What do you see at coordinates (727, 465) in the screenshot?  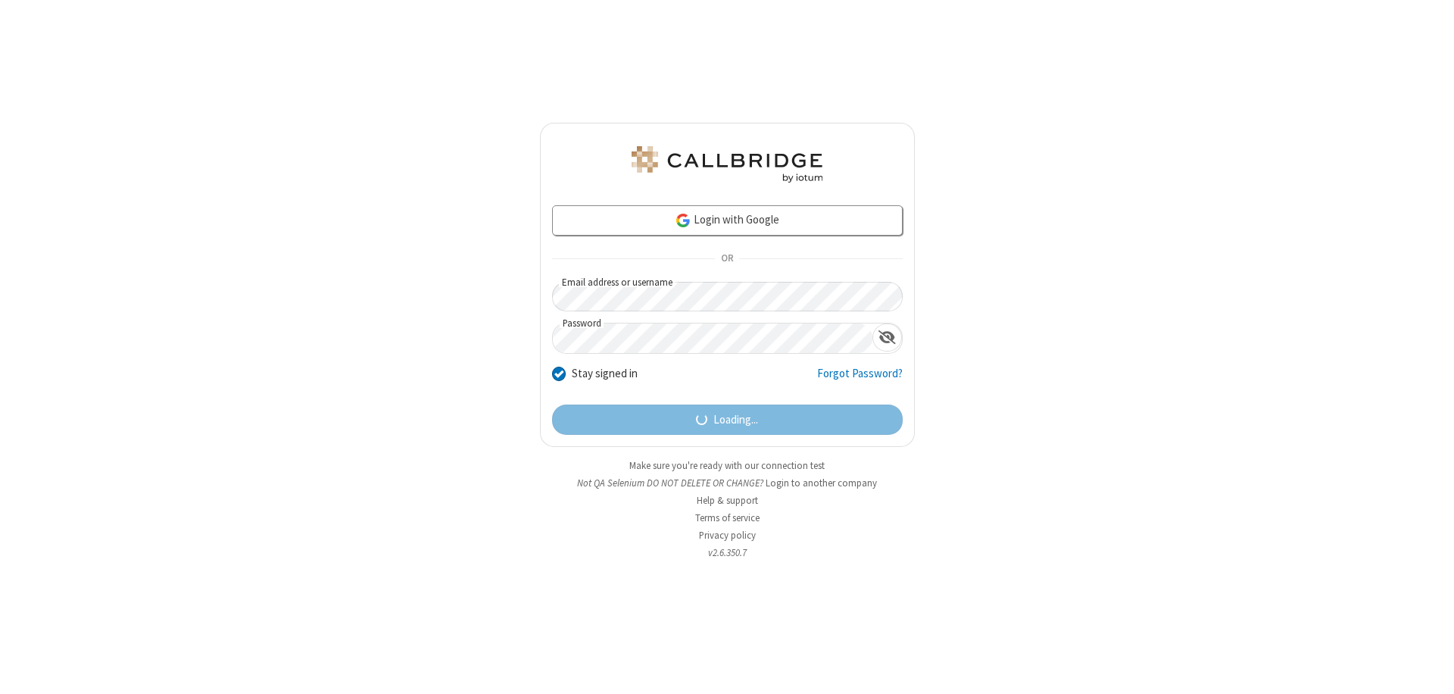 I see `a: Make sure you're ready with our connection test` at bounding box center [727, 465].